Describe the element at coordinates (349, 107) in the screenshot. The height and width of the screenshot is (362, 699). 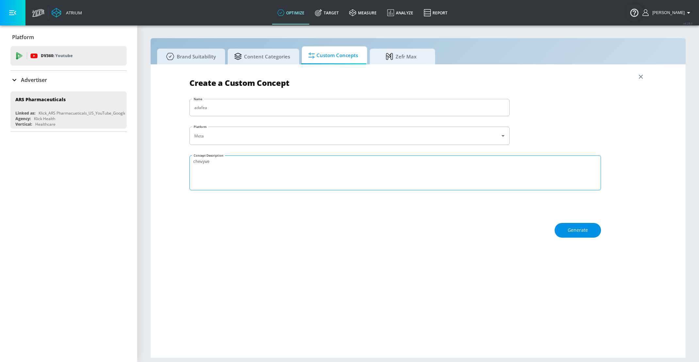
I see `input: Enter a title` at that location.